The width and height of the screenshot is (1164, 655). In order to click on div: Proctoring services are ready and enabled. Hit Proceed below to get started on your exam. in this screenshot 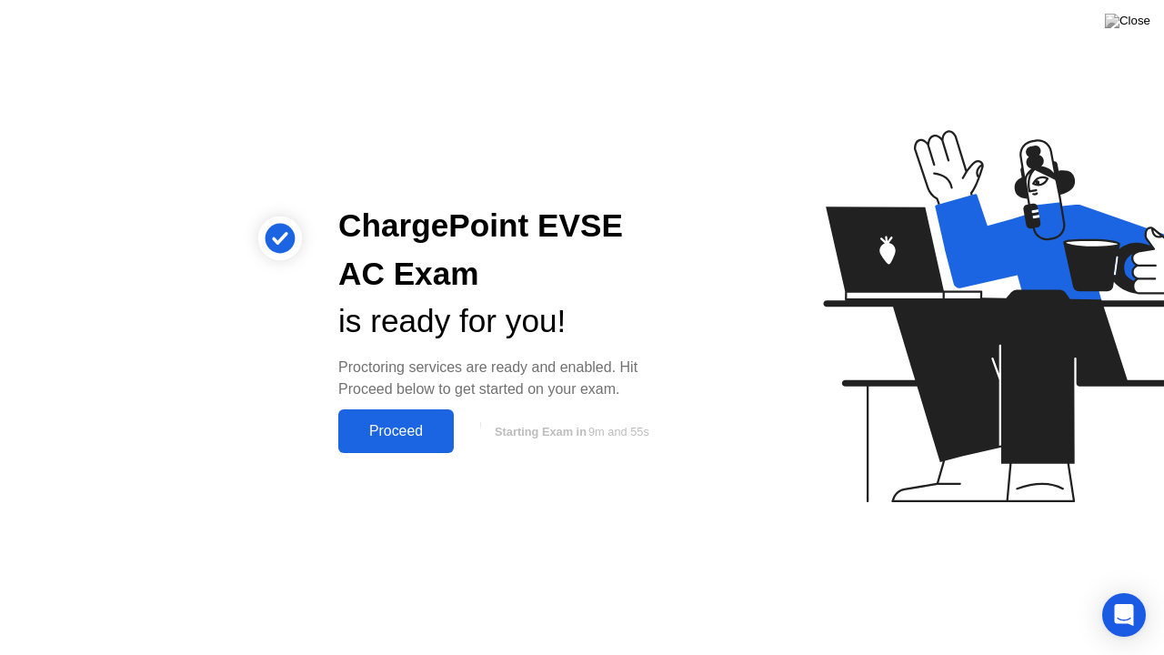, I will do `click(507, 378)`.